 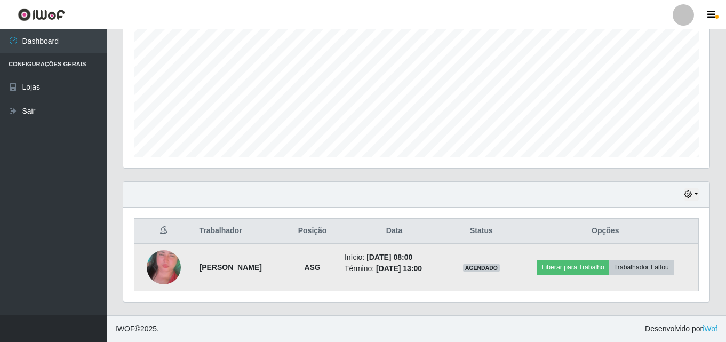 What do you see at coordinates (710, 329) in the screenshot?
I see `a: iWof` at bounding box center [710, 329].